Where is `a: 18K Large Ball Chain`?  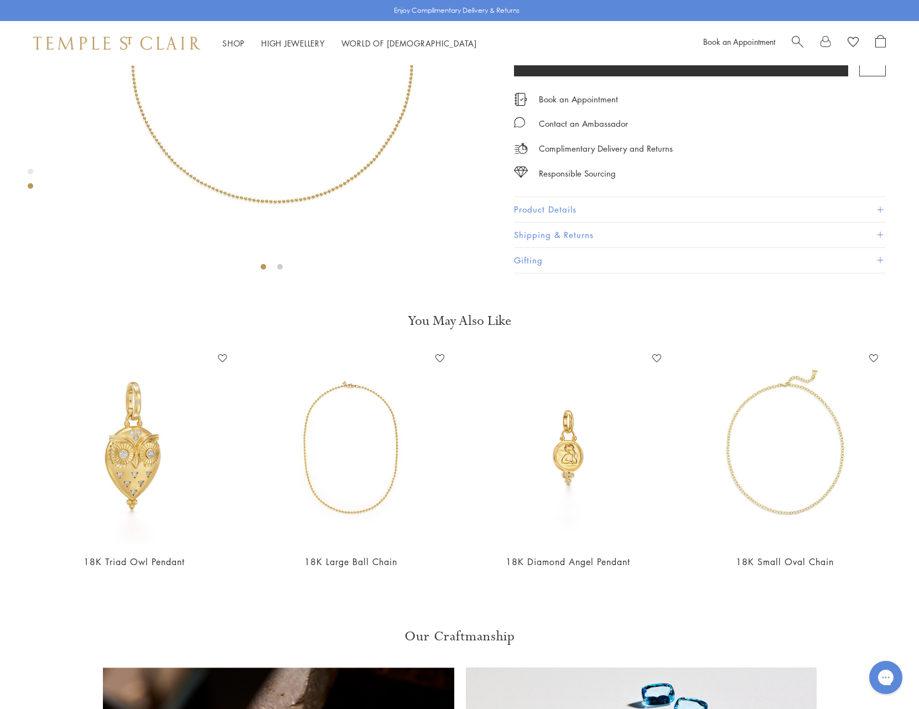 a: 18K Large Ball Chain is located at coordinates (351, 562).